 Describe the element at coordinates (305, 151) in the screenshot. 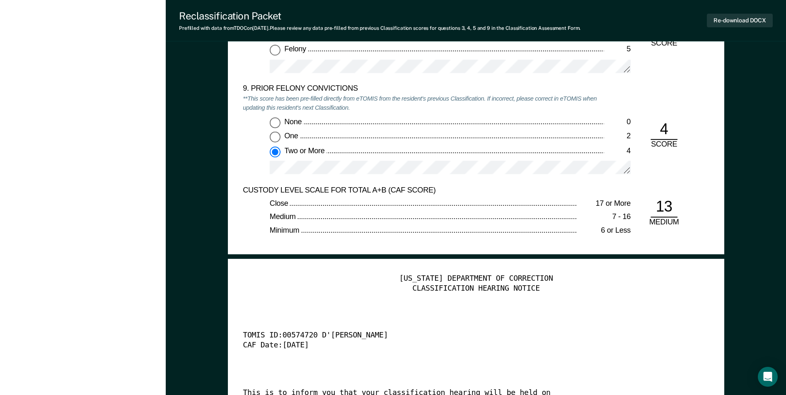

I see `span: Two or More` at that location.